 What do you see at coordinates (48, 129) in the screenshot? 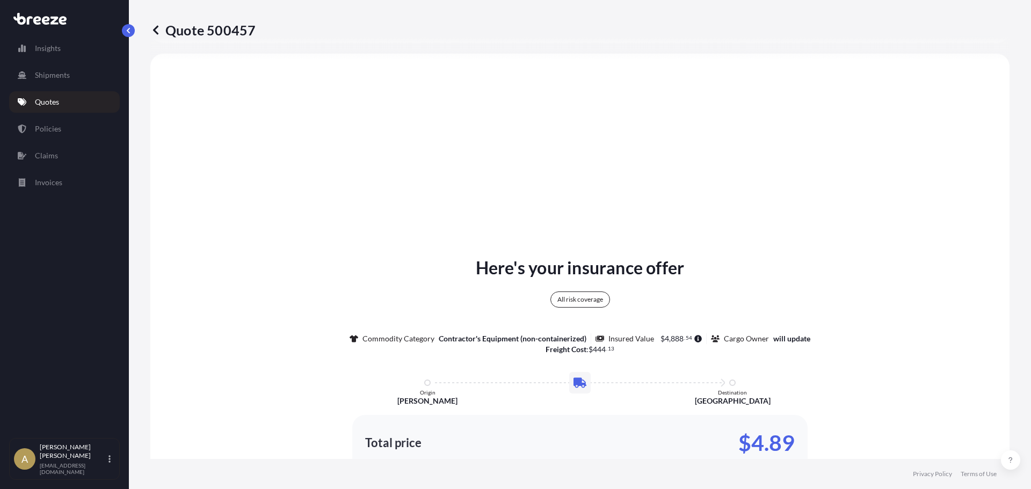
I see `p: Policies` at bounding box center [48, 129].